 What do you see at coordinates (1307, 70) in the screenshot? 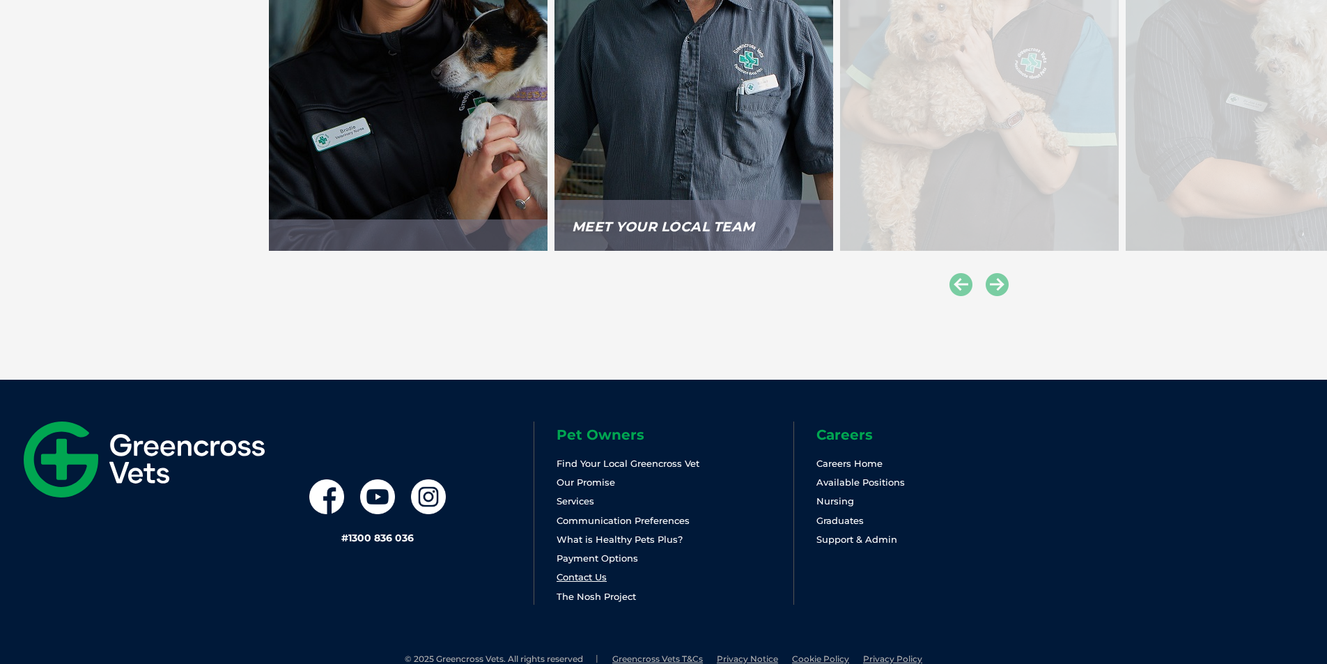
I see `button: Search` at bounding box center [1307, 70].